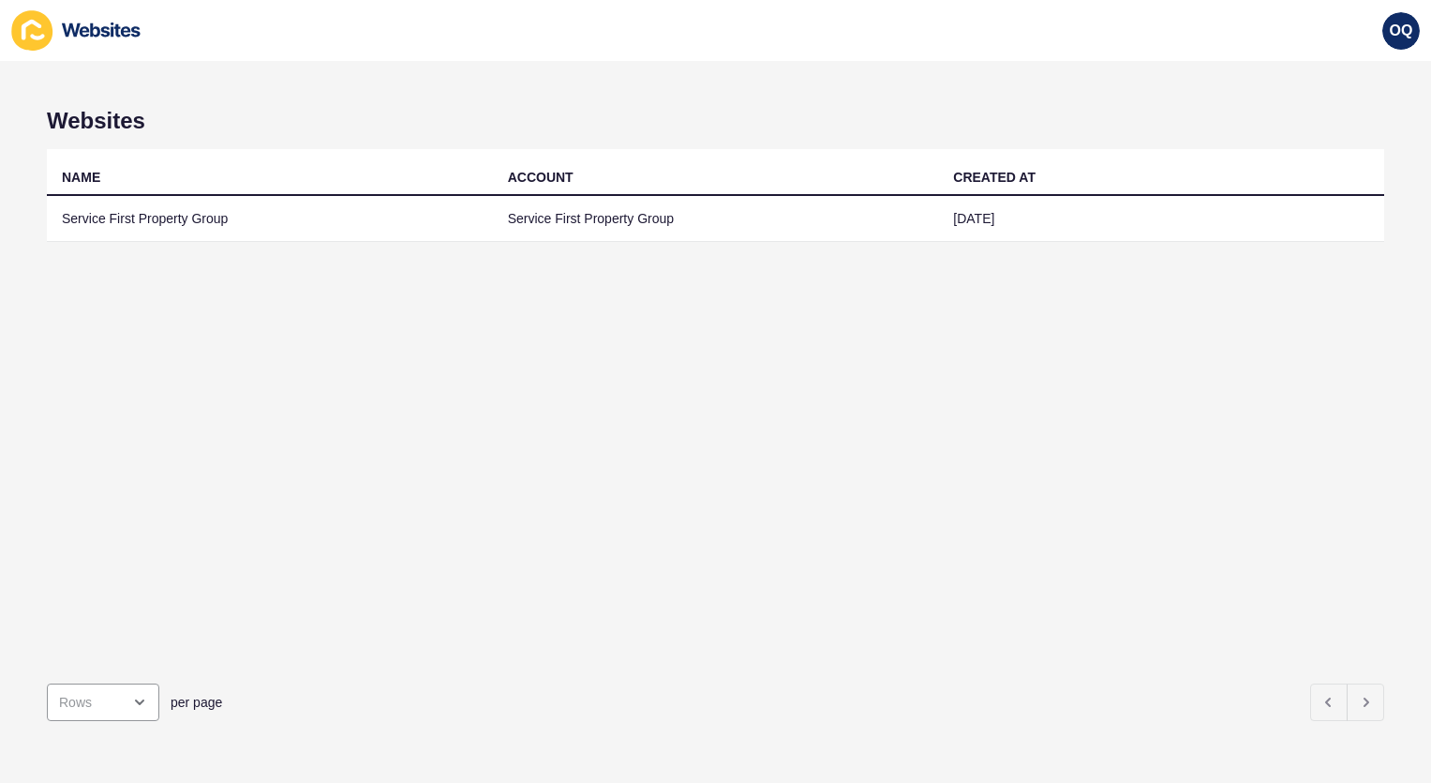 Image resolution: width=1431 pixels, height=783 pixels. Describe the element at coordinates (995, 177) in the screenshot. I see `div: CREATED AT` at that location.